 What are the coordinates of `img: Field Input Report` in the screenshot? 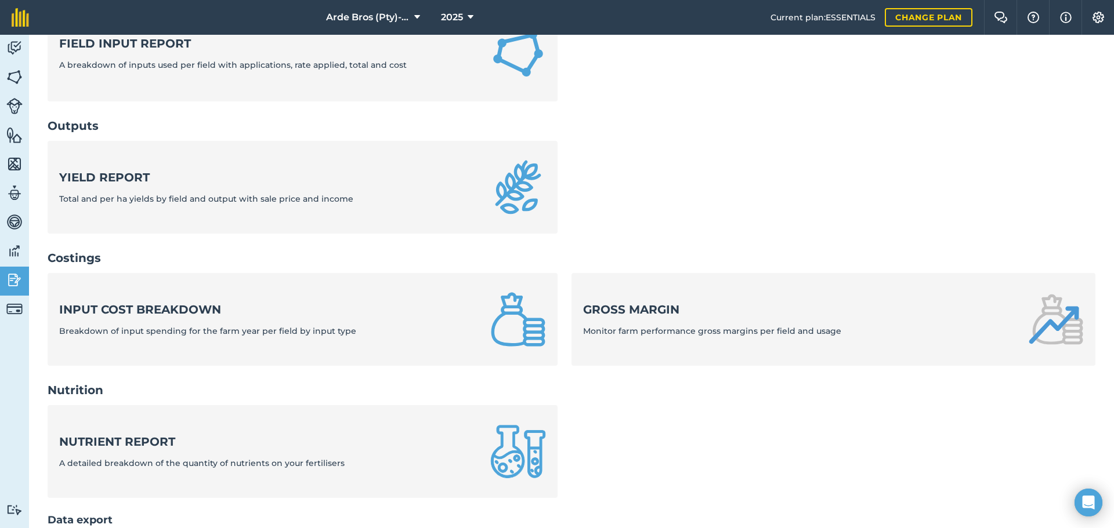 It's located at (518, 53).